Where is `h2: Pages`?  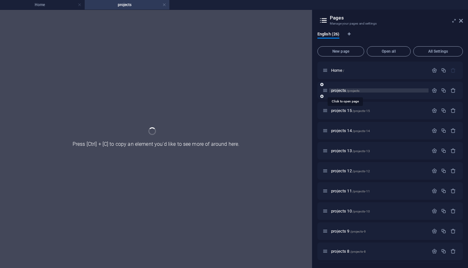 h2: Pages is located at coordinates (397, 18).